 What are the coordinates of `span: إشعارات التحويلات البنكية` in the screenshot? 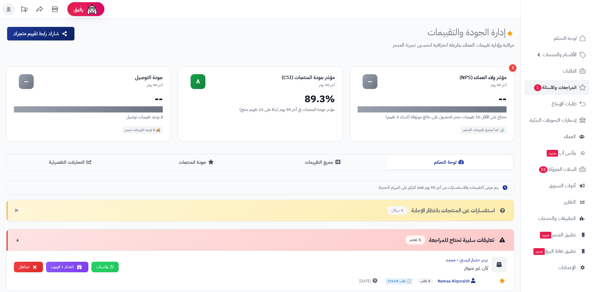 It's located at (553, 120).